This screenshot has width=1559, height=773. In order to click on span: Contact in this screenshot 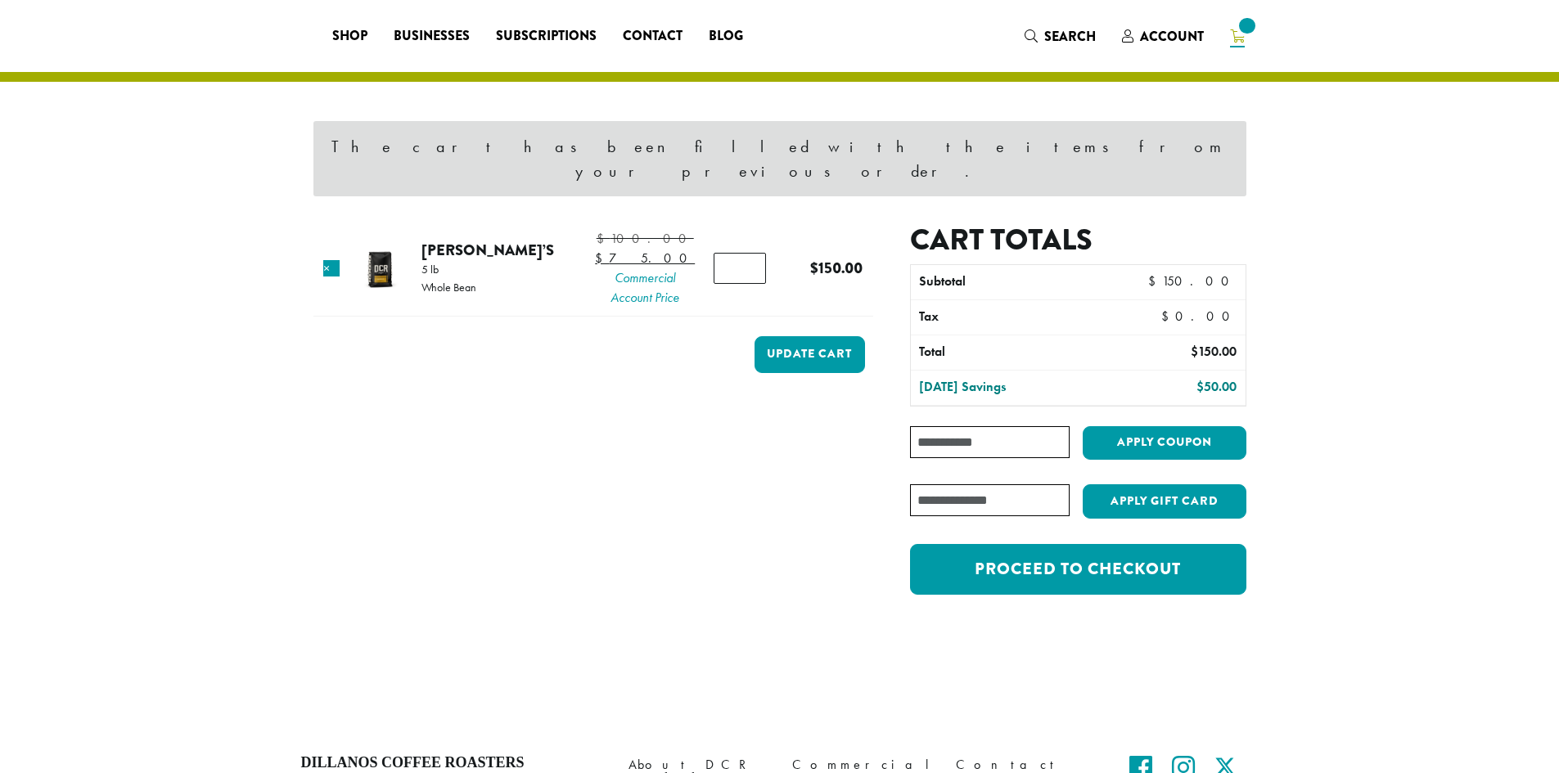, I will do `click(652, 36)`.